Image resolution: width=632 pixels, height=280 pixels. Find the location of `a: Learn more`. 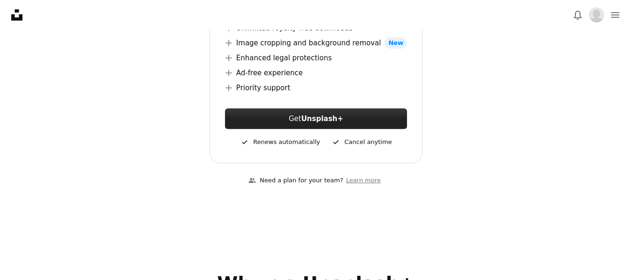

a: Learn more is located at coordinates (363, 181).